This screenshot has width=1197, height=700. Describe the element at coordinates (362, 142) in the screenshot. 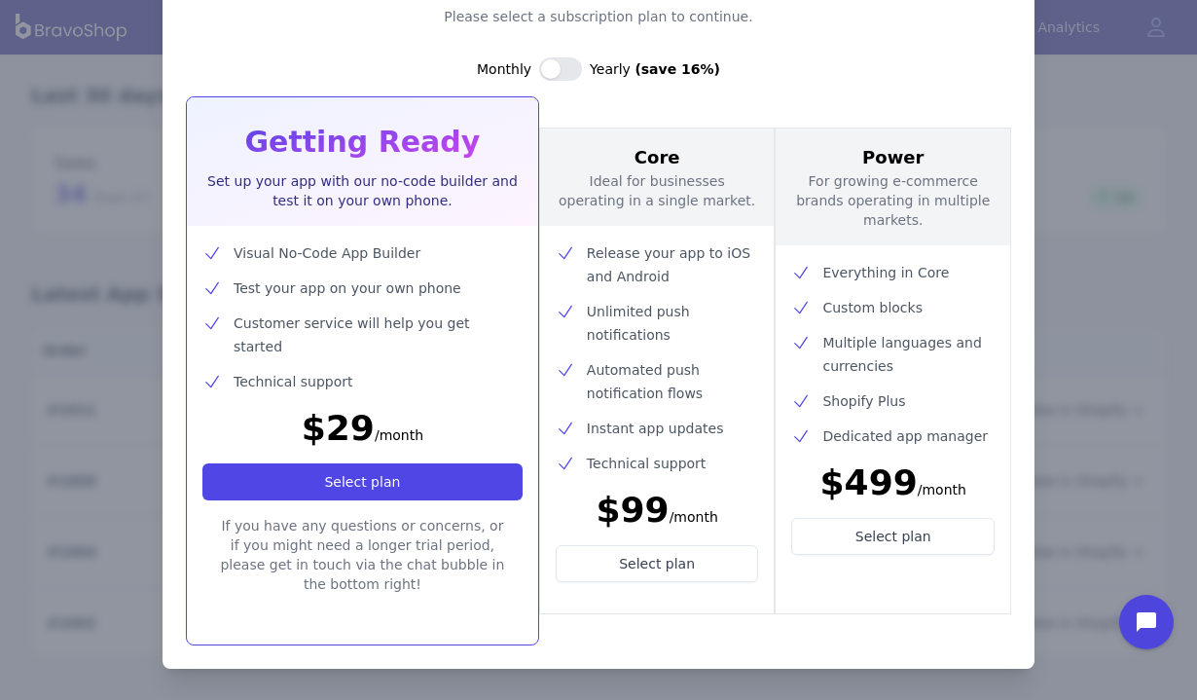

I see `h2: Getting Ready` at that location.